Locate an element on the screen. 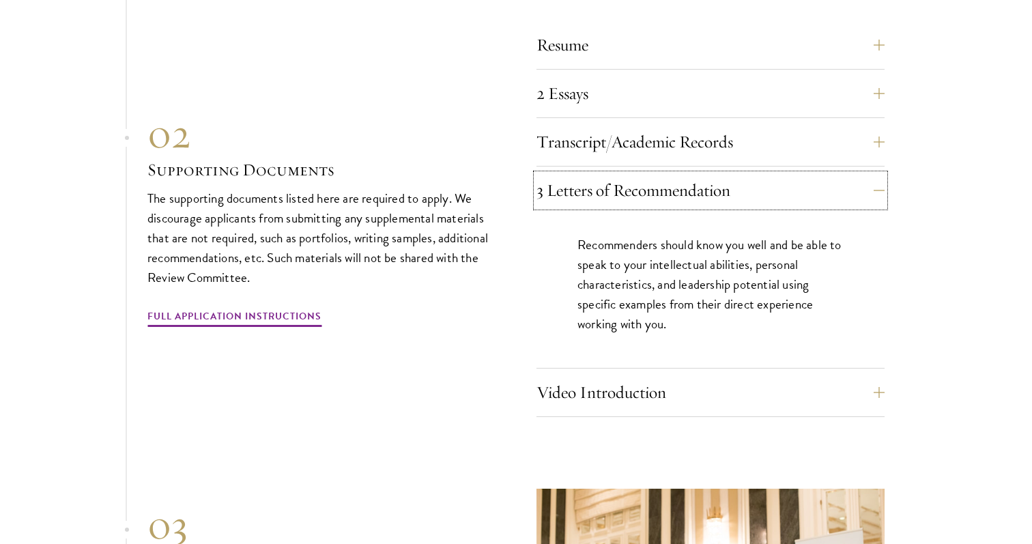 Image resolution: width=1032 pixels, height=544 pixels. a: Full Application Instructions is located at coordinates (234, 318).